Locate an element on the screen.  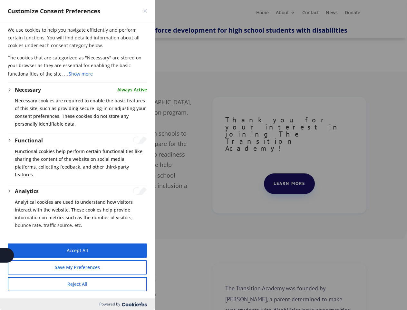
button: Show more is located at coordinates (81, 74).